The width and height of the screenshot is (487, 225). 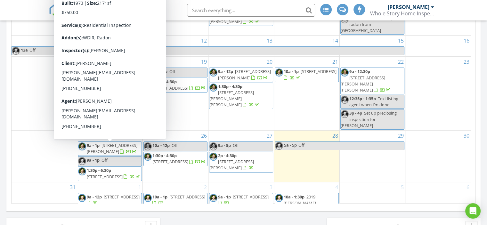 I want to click on a: Go to September 5, 2025, so click(x=402, y=187).